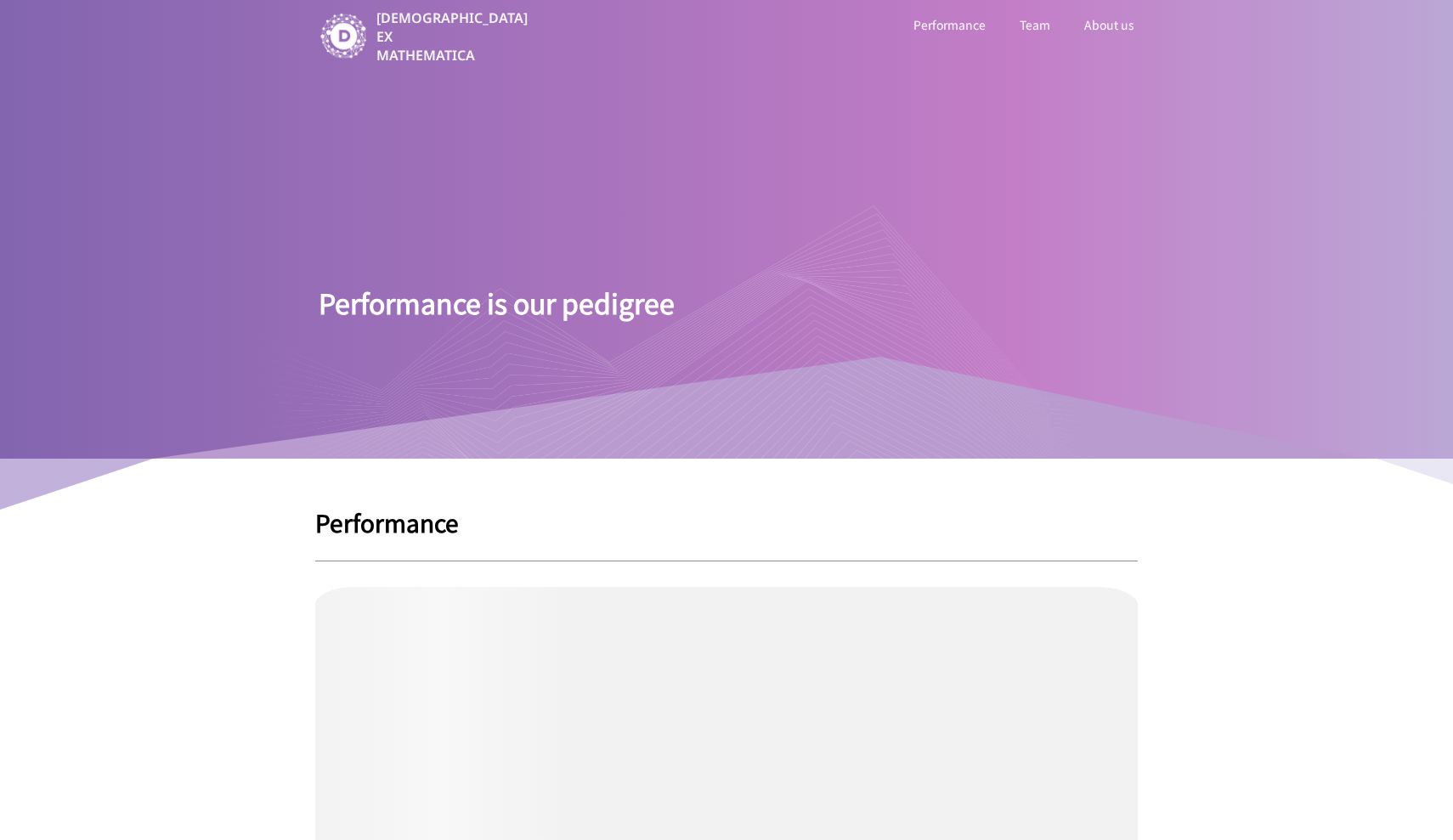 The width and height of the screenshot is (1453, 840). Describe the element at coordinates (1035, 24) in the screenshot. I see `a: Team` at that location.